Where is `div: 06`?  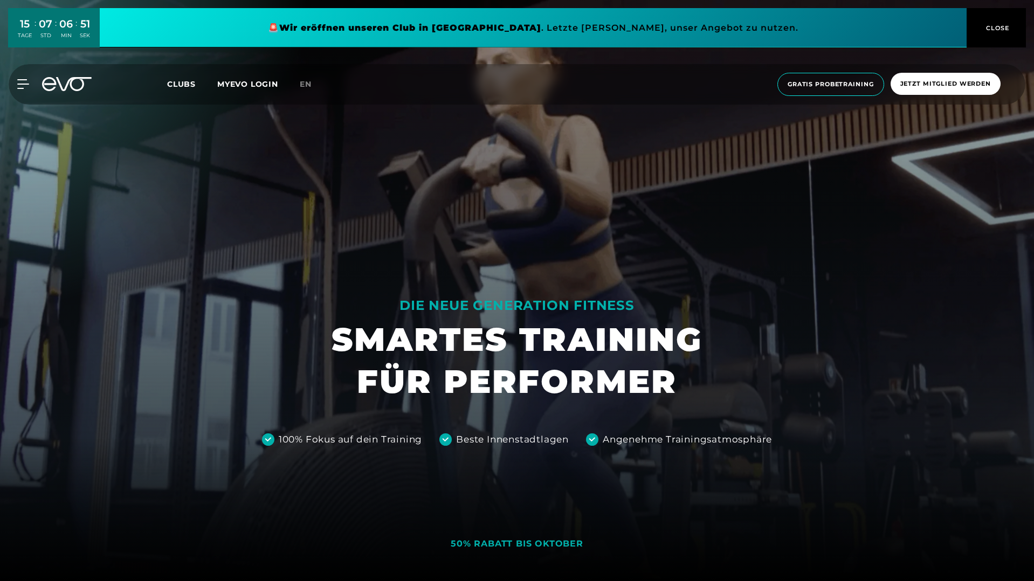
div: 06 is located at coordinates (66, 24).